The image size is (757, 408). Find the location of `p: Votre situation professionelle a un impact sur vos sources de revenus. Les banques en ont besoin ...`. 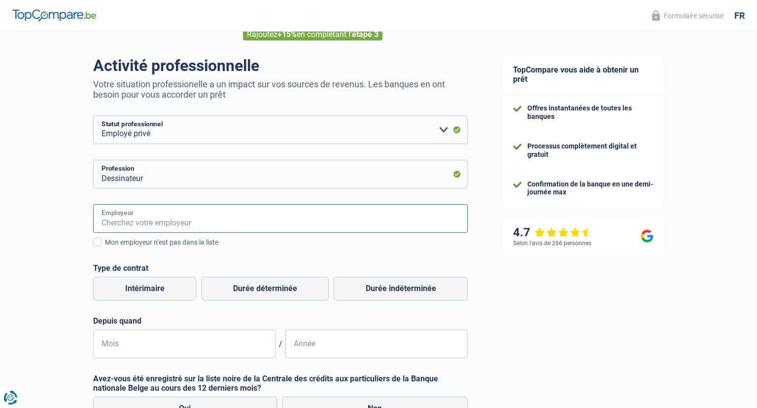

p: Votre situation professionelle a un impact sur vos sources de revenus. Les banques en ont besoin ... is located at coordinates (280, 89).